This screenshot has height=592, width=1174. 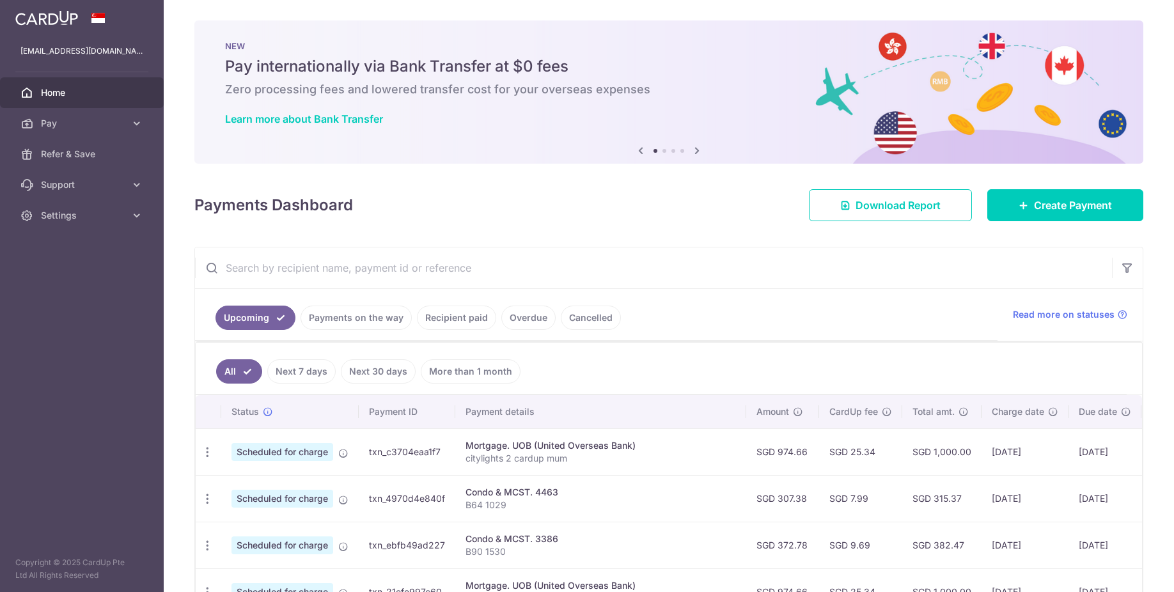 What do you see at coordinates (83, 154) in the screenshot?
I see `span: Refer & Save` at bounding box center [83, 154].